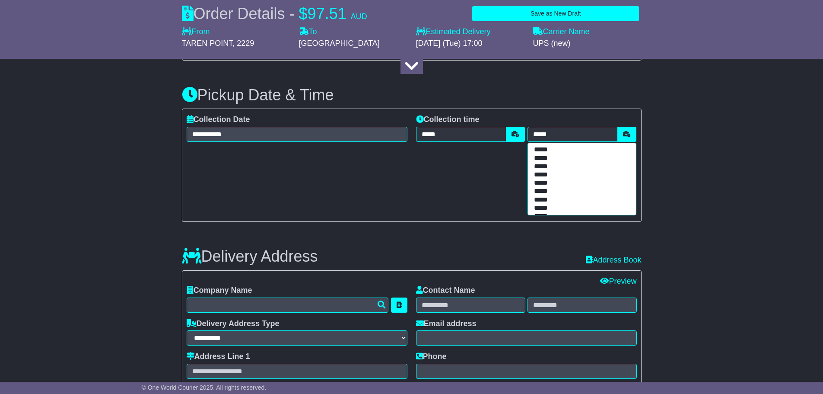 Image resolution: width=823 pixels, height=394 pixels. I want to click on label: Email address, so click(446, 324).